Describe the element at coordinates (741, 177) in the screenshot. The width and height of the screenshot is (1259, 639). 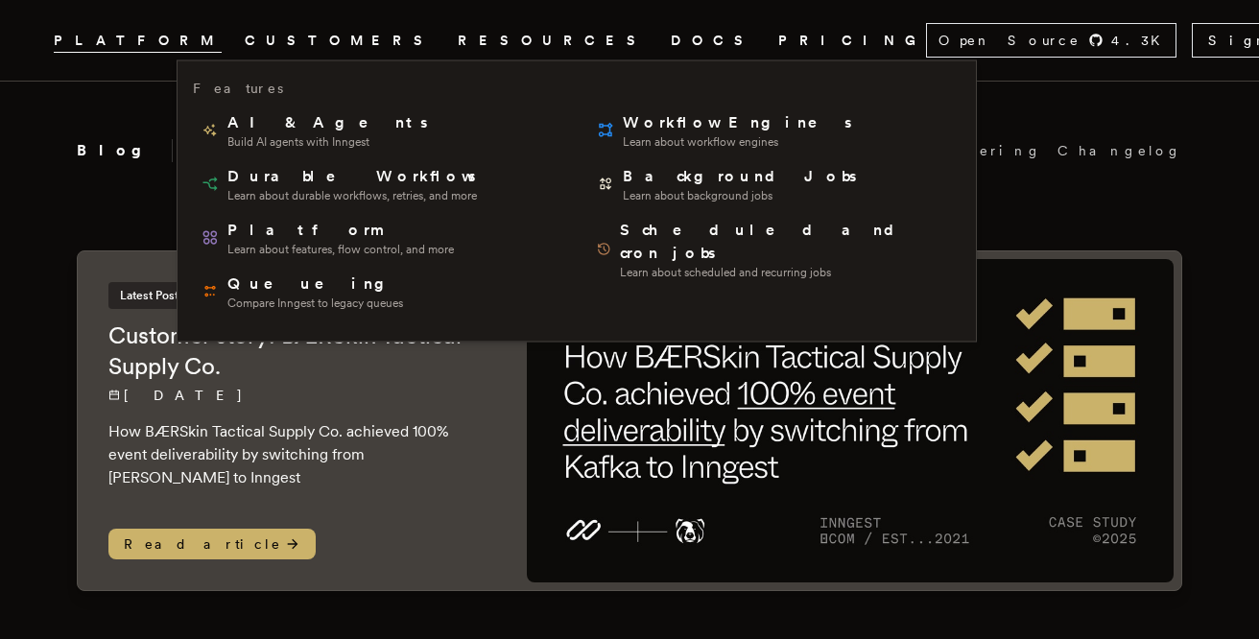
I see `span: Background Jobs` at that location.